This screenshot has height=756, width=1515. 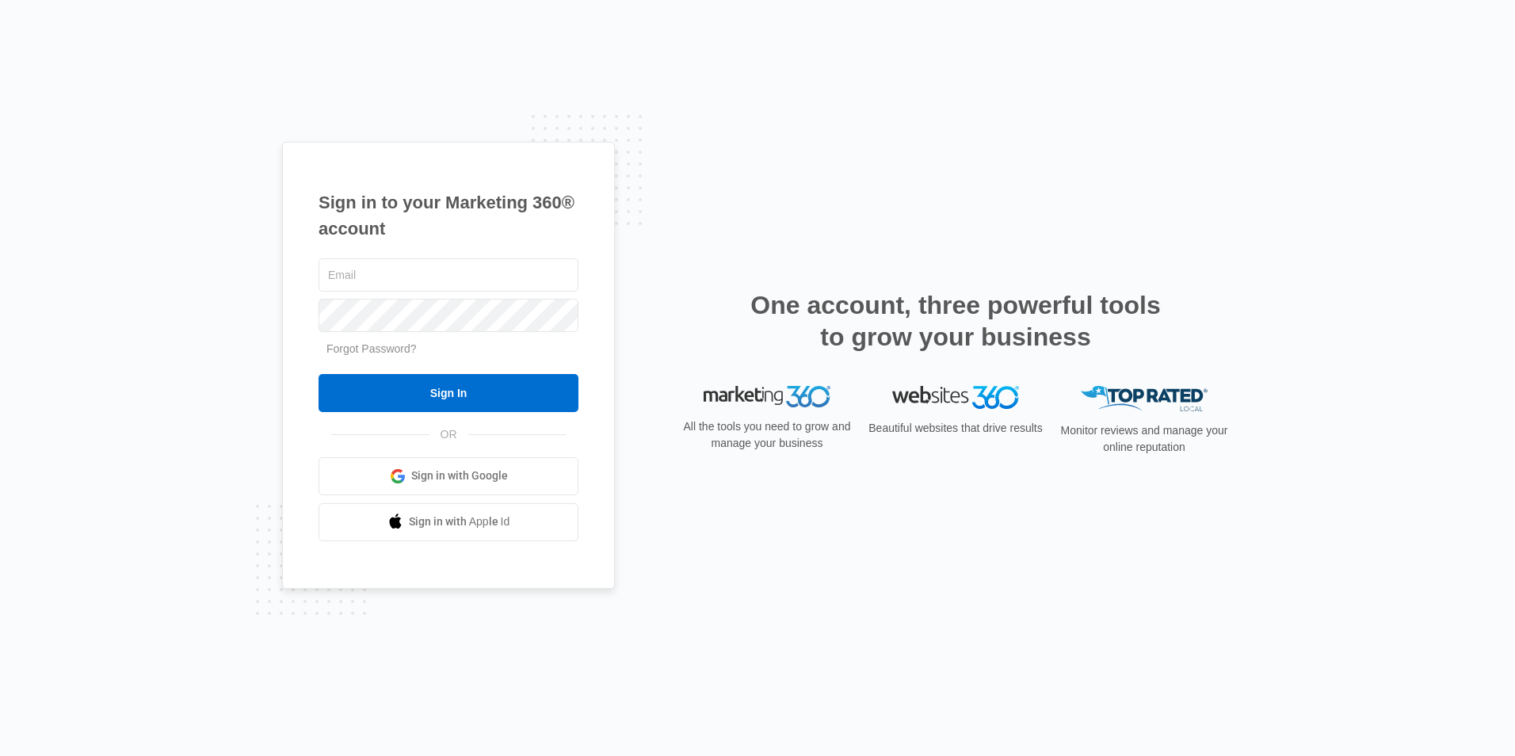 I want to click on span: Sign in with Google, so click(x=459, y=475).